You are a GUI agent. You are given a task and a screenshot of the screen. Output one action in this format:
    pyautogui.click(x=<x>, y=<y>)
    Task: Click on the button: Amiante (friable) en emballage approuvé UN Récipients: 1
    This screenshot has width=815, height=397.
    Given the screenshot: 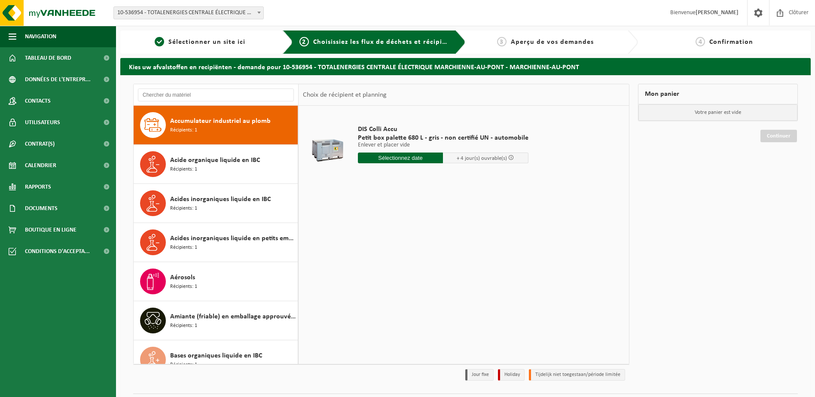 What is the action you would take?
    pyautogui.click(x=216, y=320)
    